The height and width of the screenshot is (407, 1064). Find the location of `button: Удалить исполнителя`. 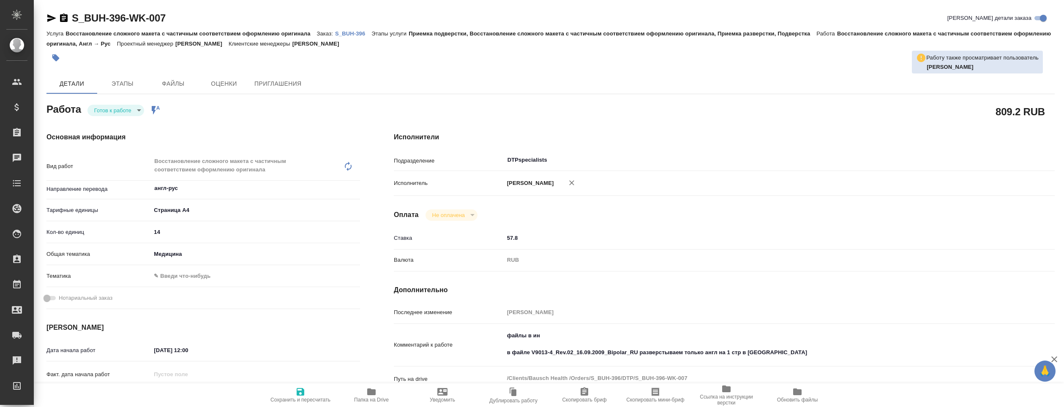

button: Удалить исполнителя is located at coordinates (572, 183).